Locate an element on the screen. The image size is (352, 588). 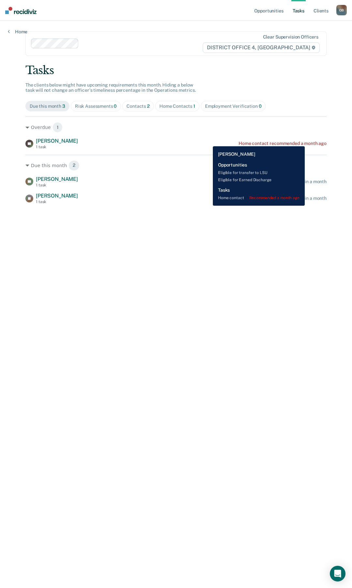
button: OB is located at coordinates (342, 10).